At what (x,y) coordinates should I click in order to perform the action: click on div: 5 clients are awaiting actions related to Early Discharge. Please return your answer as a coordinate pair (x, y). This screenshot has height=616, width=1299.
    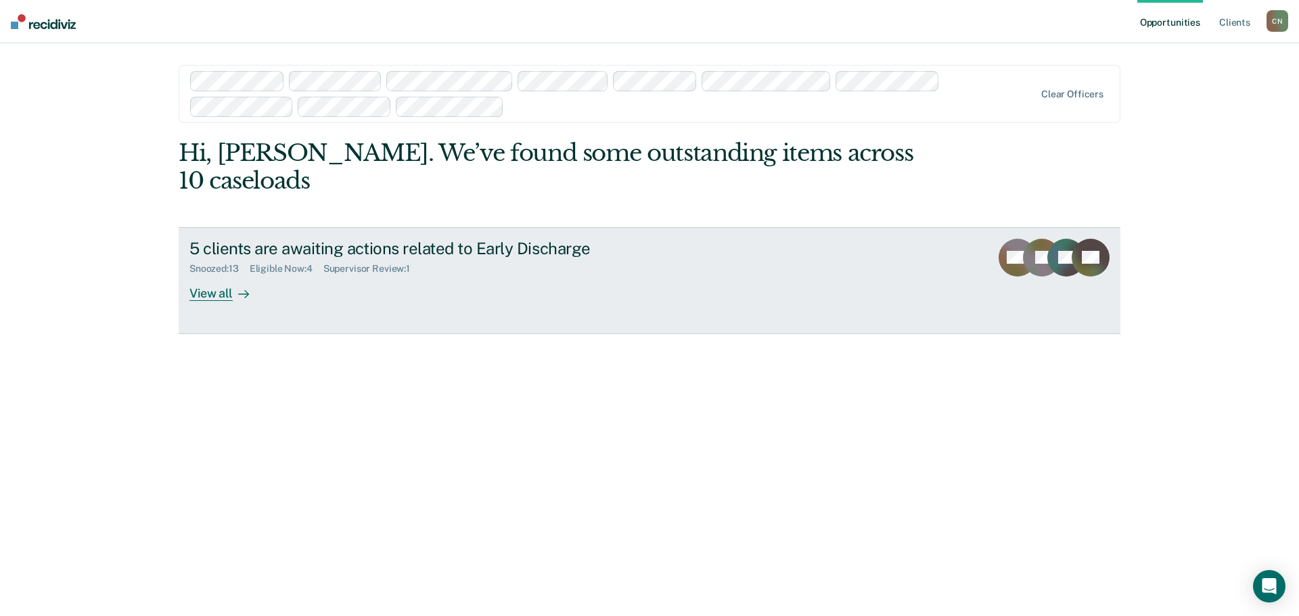
    Looking at the image, I should click on (427, 248).